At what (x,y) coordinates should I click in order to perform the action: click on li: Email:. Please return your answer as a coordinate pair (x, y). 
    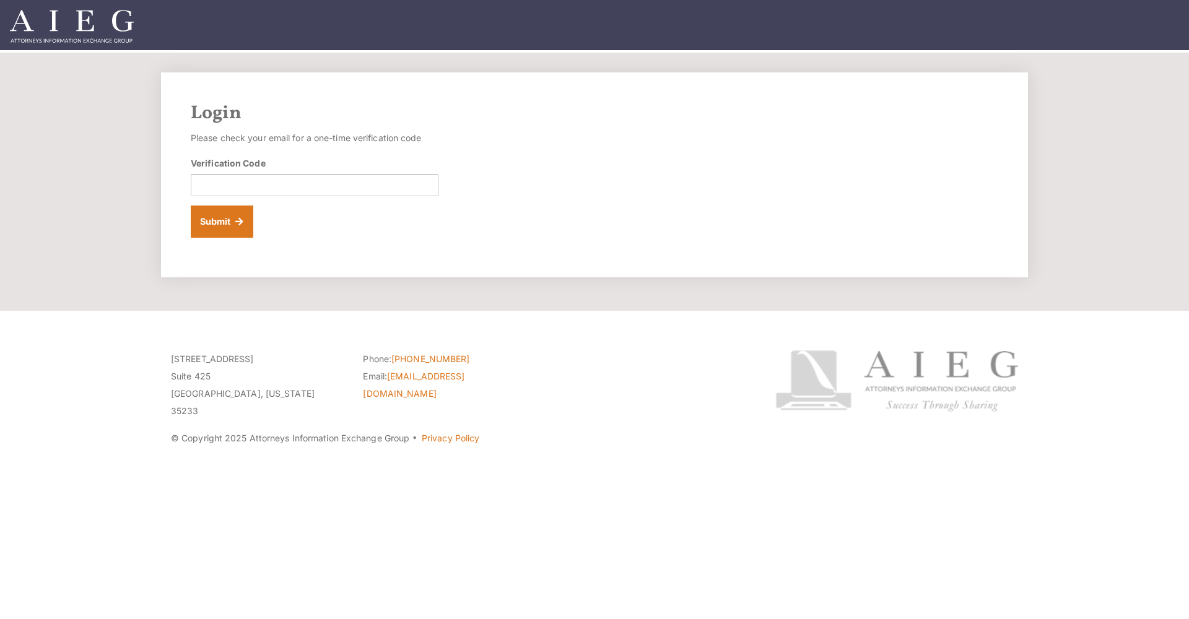
    Looking at the image, I should click on (450, 385).